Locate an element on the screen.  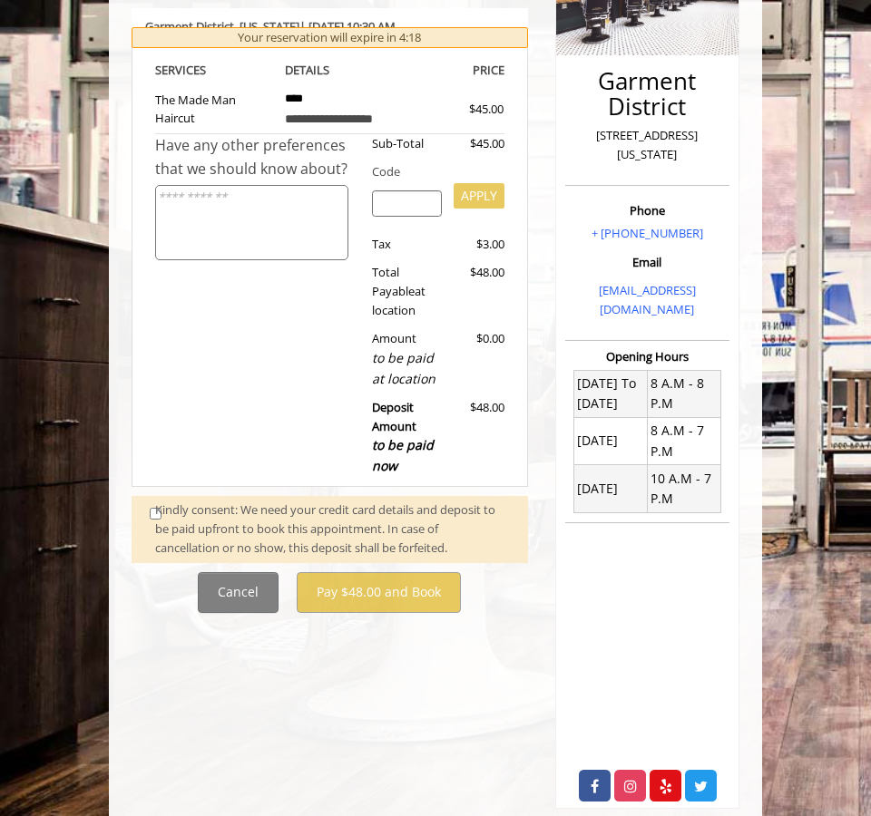
h3: Email is located at coordinates (647, 262).